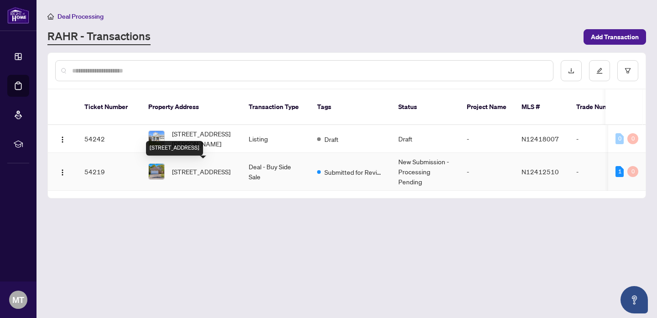 Image resolution: width=657 pixels, height=318 pixels. I want to click on th: Transaction Type, so click(275, 107).